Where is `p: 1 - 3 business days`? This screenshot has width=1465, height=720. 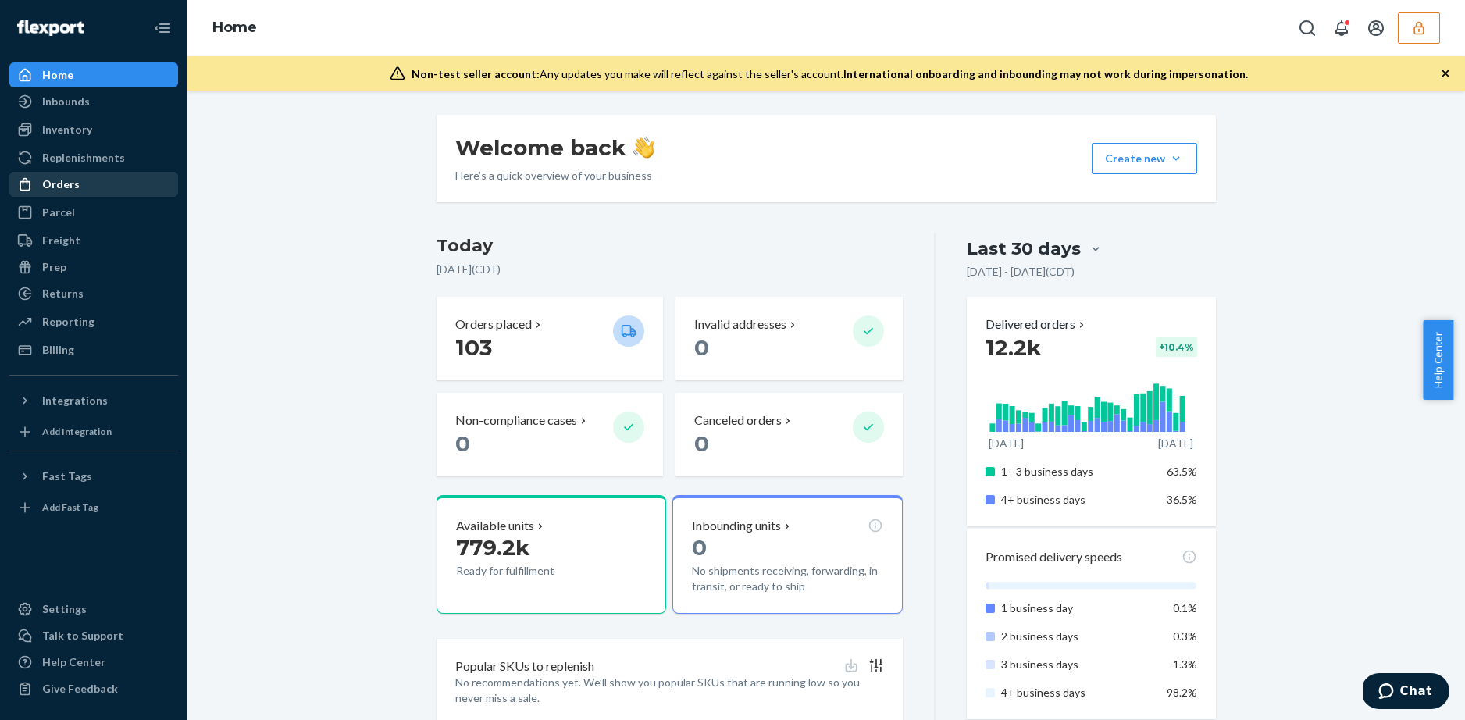 p: 1 - 3 business days is located at coordinates (1078, 472).